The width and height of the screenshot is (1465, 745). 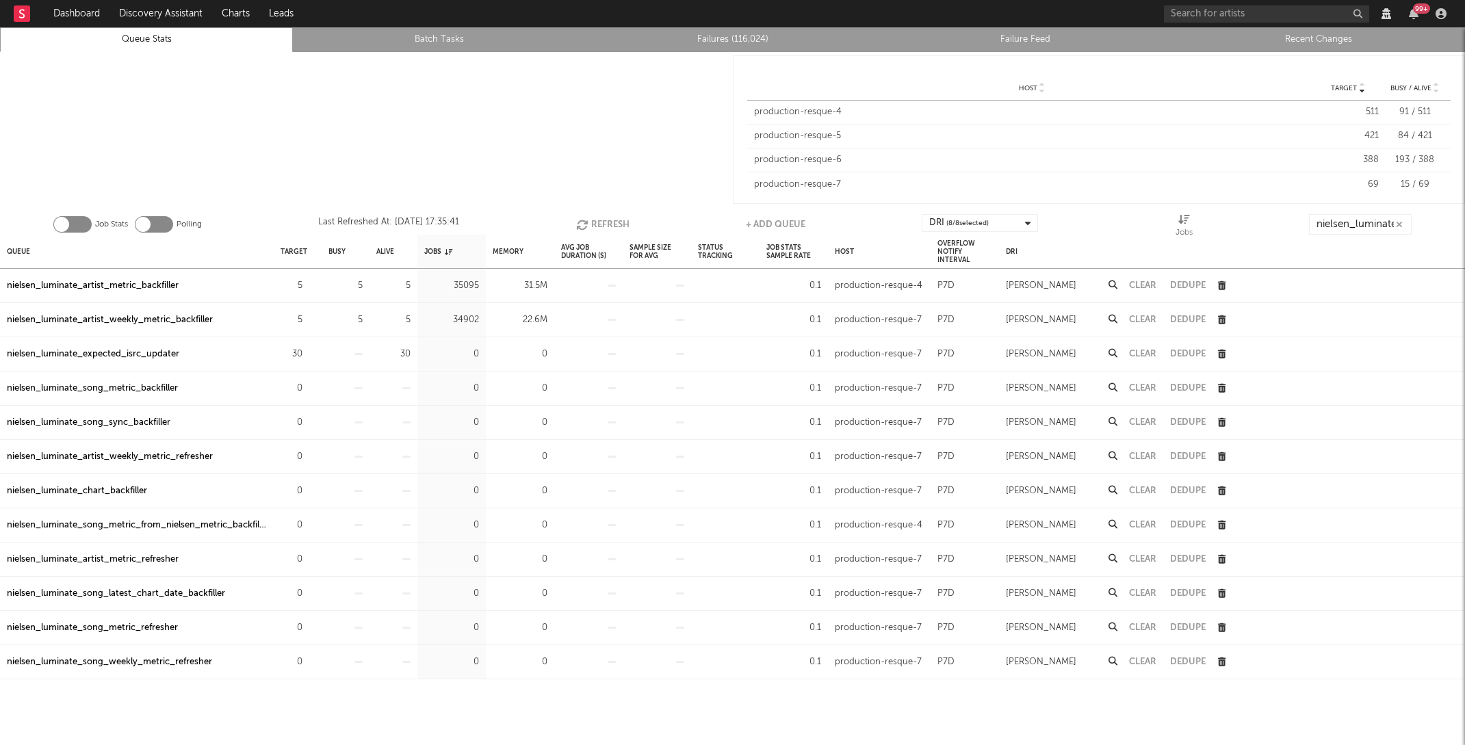 What do you see at coordinates (794, 251) in the screenshot?
I see `div: Job Stats Sample Rate` at bounding box center [794, 251].